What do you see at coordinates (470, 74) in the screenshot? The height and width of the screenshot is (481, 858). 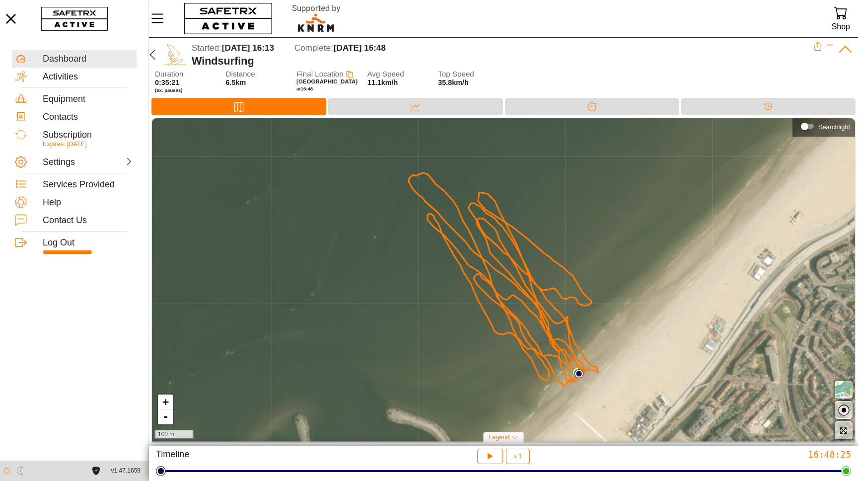 I see `span: Top Speed` at bounding box center [470, 74].